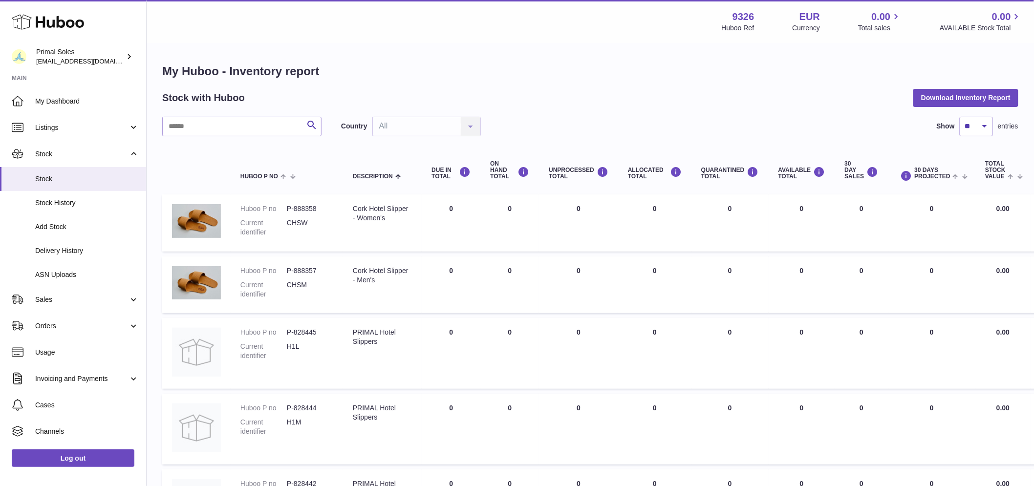 This screenshot has height=486, width=1034. I want to click on span: Invoicing and Payments, so click(82, 379).